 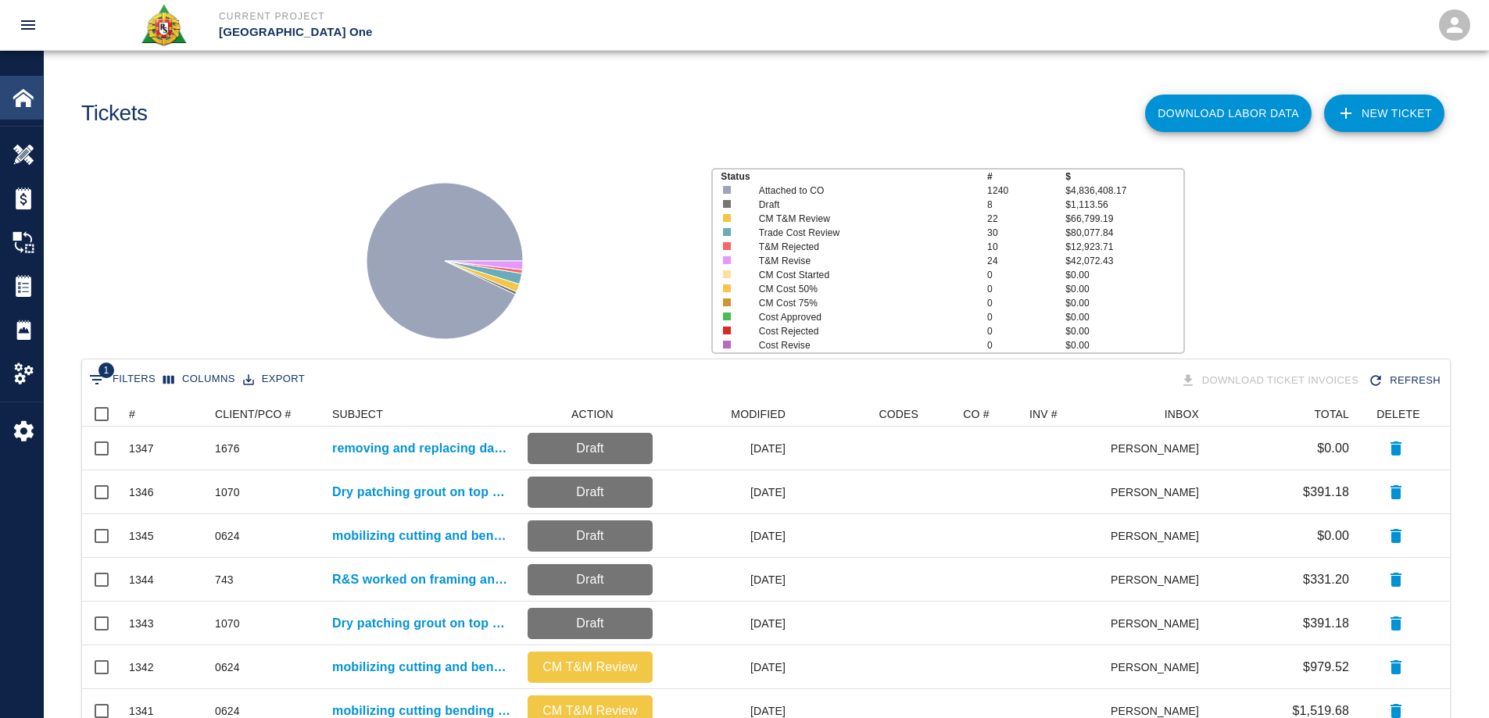 I want to click on div: 1343, so click(x=141, y=624).